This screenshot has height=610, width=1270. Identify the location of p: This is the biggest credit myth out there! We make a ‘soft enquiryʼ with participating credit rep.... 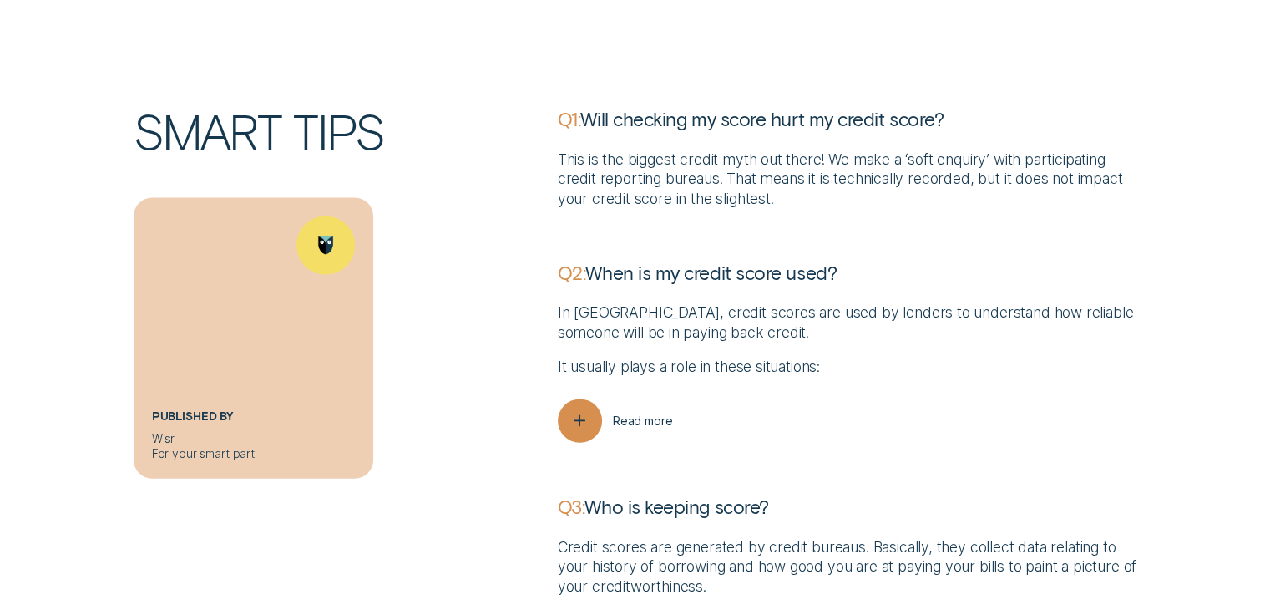
(848, 179).